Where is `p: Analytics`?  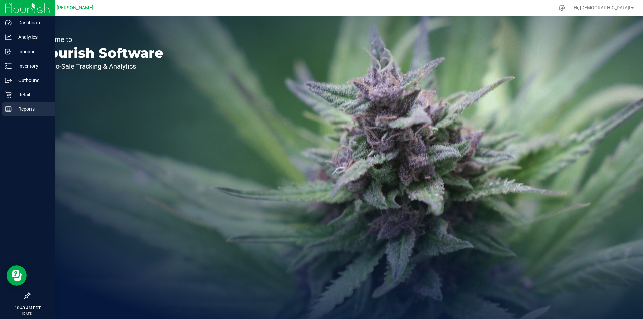
p: Analytics is located at coordinates (32, 37).